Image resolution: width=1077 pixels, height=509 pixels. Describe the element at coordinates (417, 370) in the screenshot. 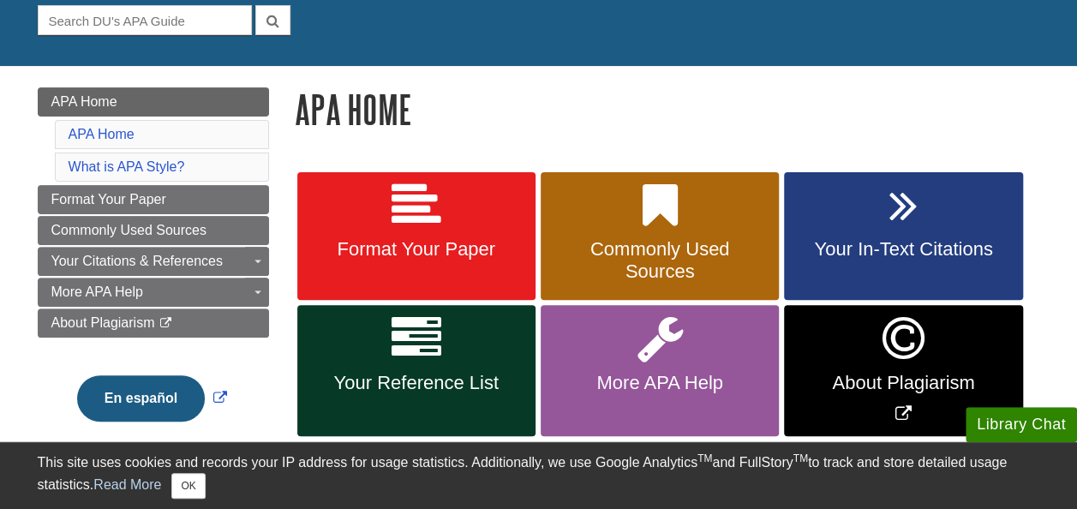

I see `a: Your Reference List` at that location.